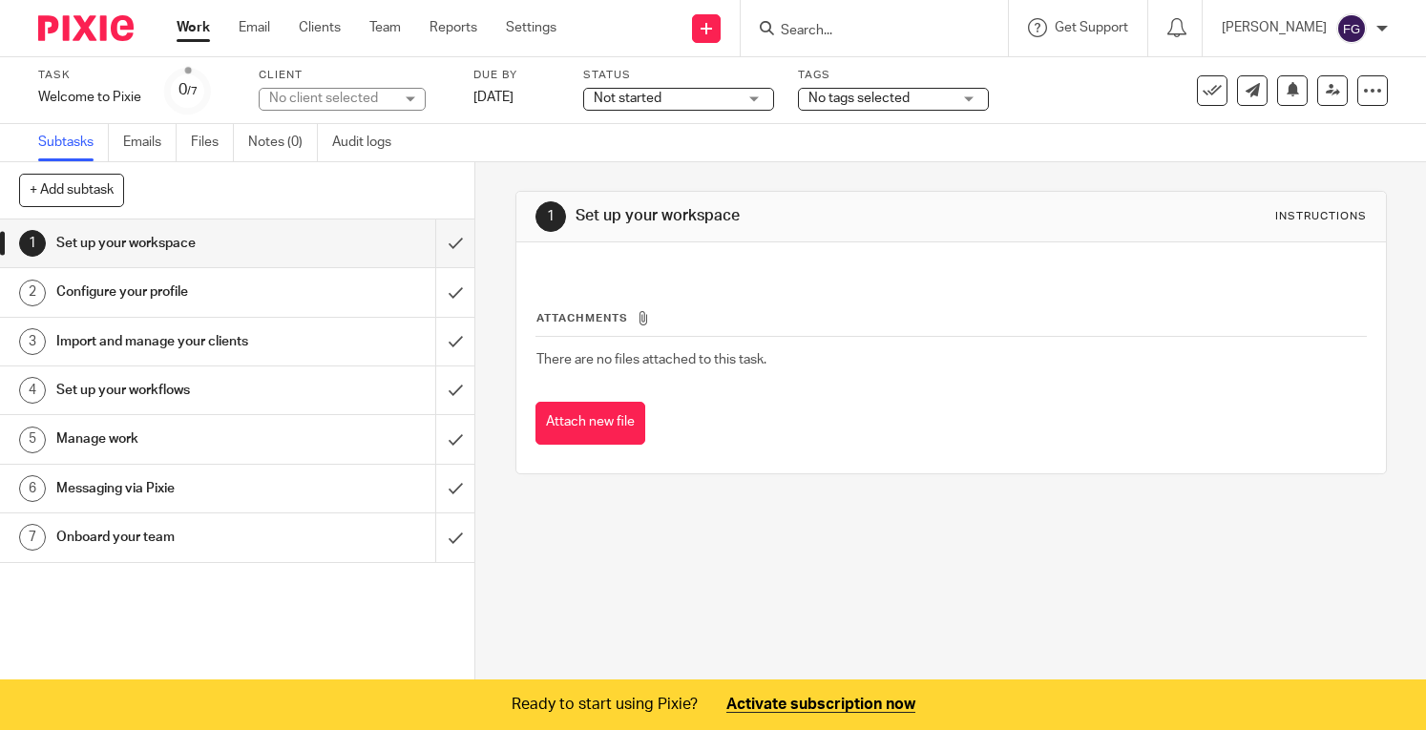 The height and width of the screenshot is (730, 1426). What do you see at coordinates (254, 28) in the screenshot?
I see `a: Email` at bounding box center [254, 28].